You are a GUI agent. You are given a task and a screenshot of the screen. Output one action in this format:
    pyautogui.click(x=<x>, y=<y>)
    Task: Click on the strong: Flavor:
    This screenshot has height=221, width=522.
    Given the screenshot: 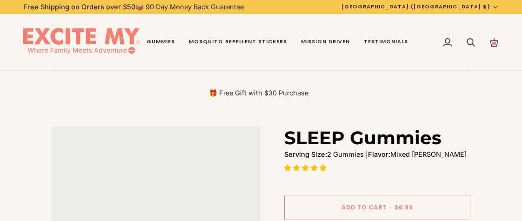 What is the action you would take?
    pyautogui.click(x=379, y=154)
    